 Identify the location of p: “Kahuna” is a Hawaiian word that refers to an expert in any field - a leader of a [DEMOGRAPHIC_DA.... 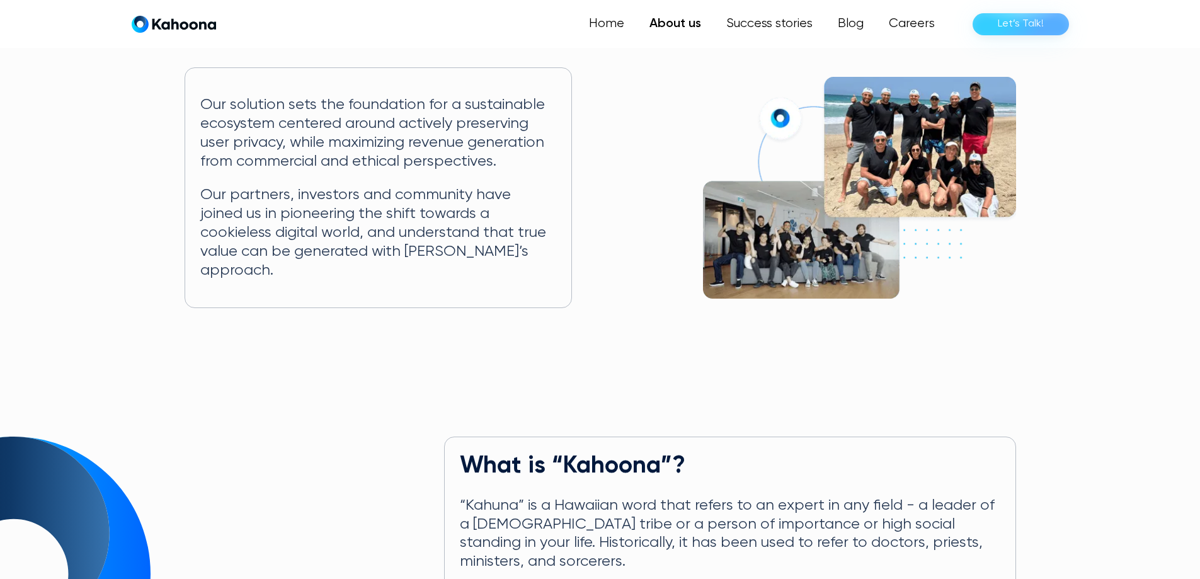
(730, 533).